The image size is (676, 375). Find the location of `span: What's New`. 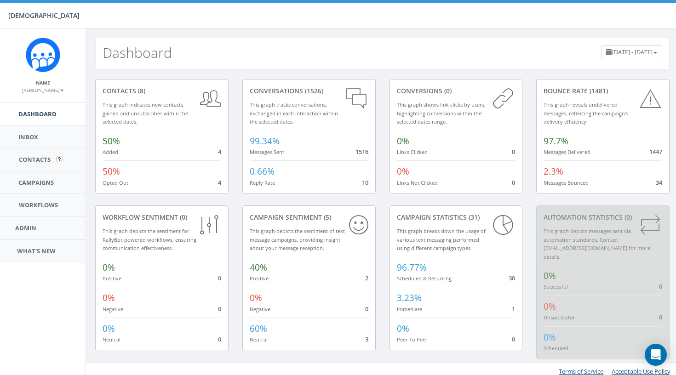

span: What's New is located at coordinates (36, 251).